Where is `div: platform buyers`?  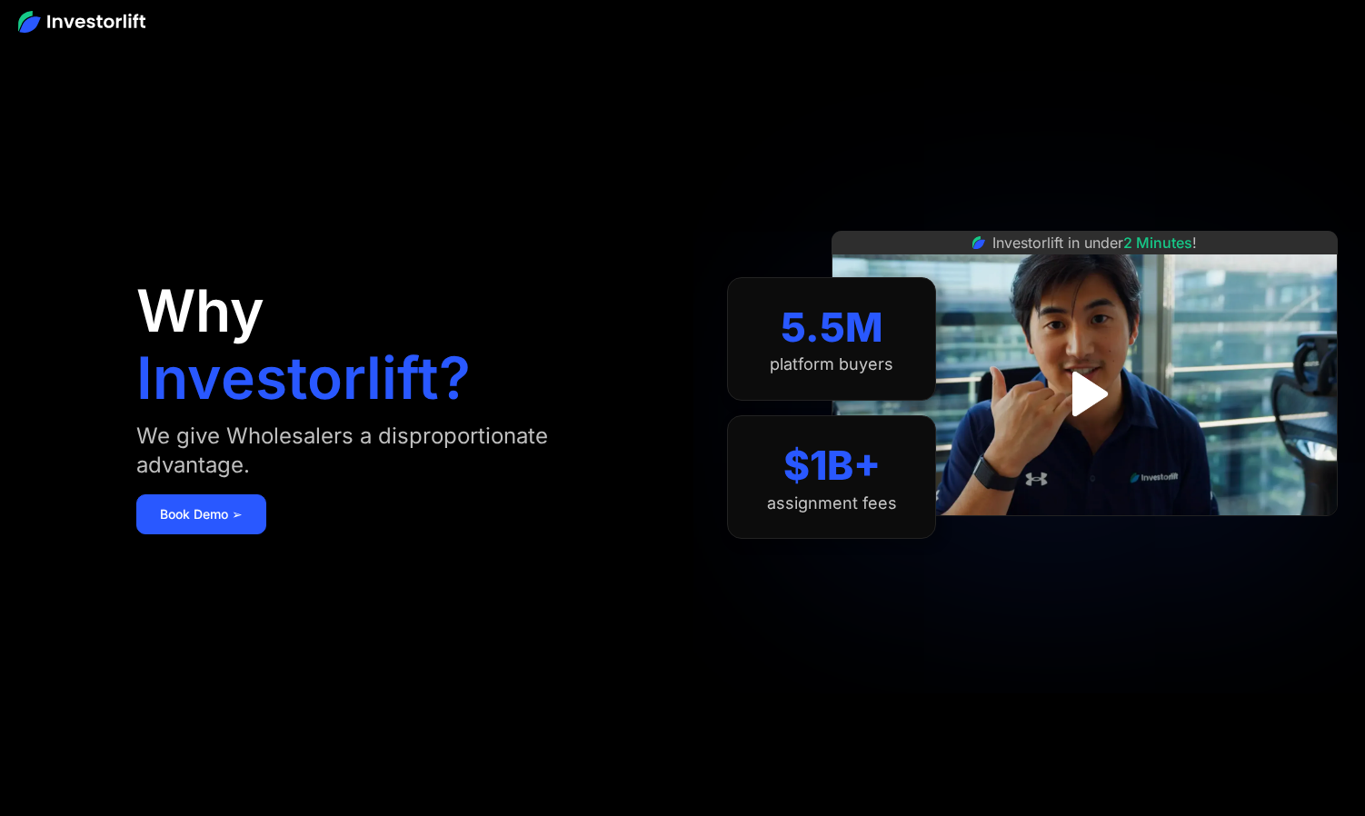
div: platform buyers is located at coordinates (831, 364).